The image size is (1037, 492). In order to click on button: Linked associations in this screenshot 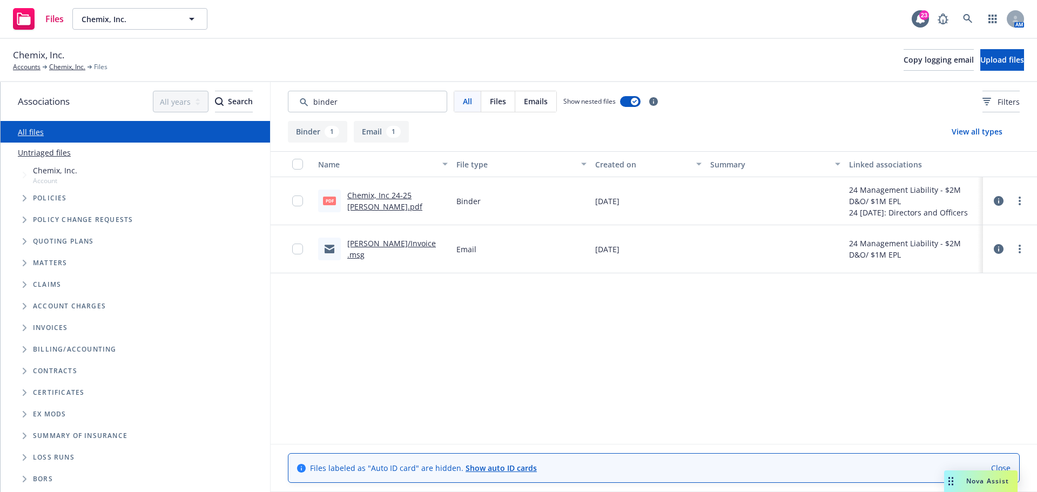, I will do `click(914, 164)`.